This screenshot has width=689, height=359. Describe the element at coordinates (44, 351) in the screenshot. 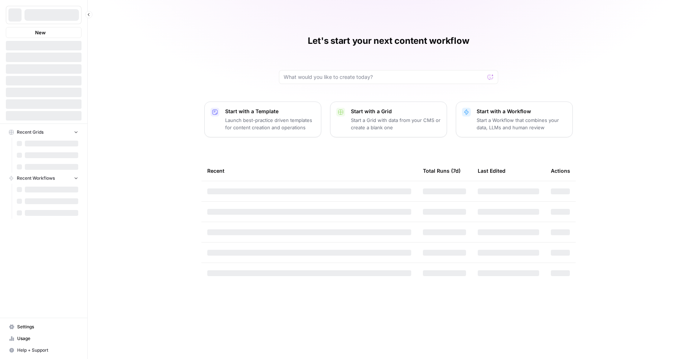

I see `button: Help + Support` at that location.